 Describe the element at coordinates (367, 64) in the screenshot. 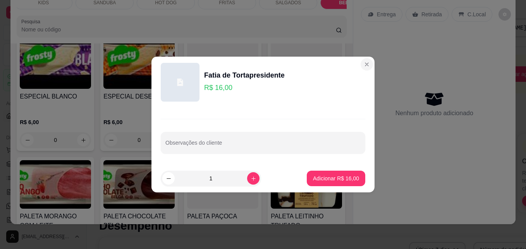

I see `button: Close` at that location.